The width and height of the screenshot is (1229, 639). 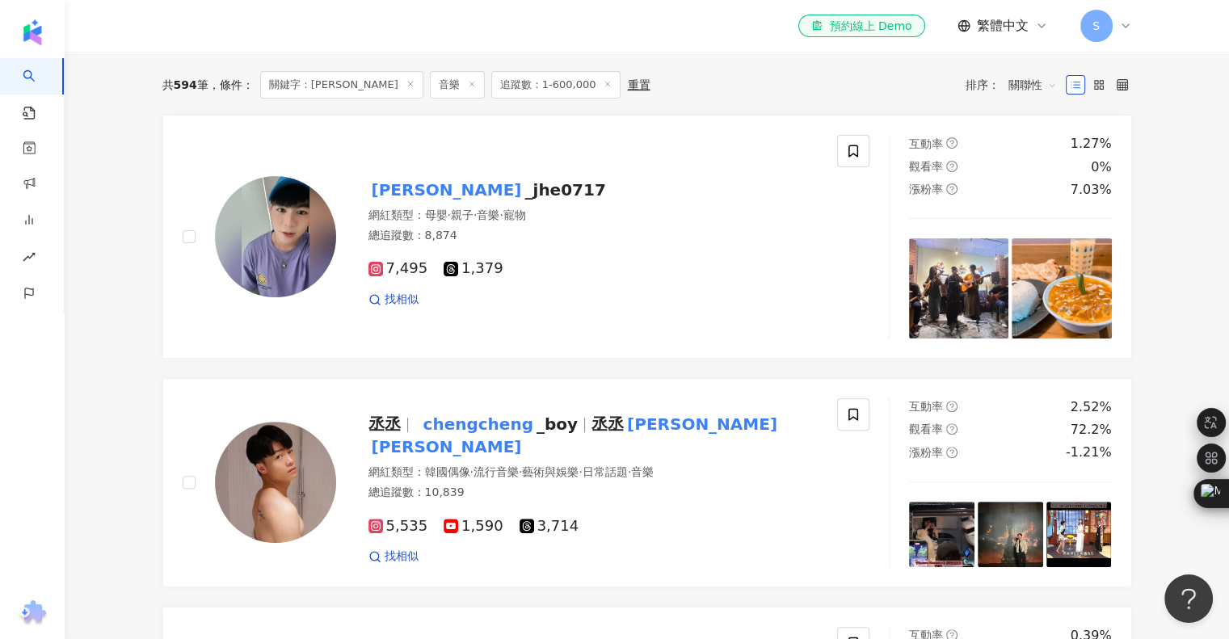 What do you see at coordinates (605, 472) in the screenshot?
I see `span: 日常話題` at bounding box center [605, 472].